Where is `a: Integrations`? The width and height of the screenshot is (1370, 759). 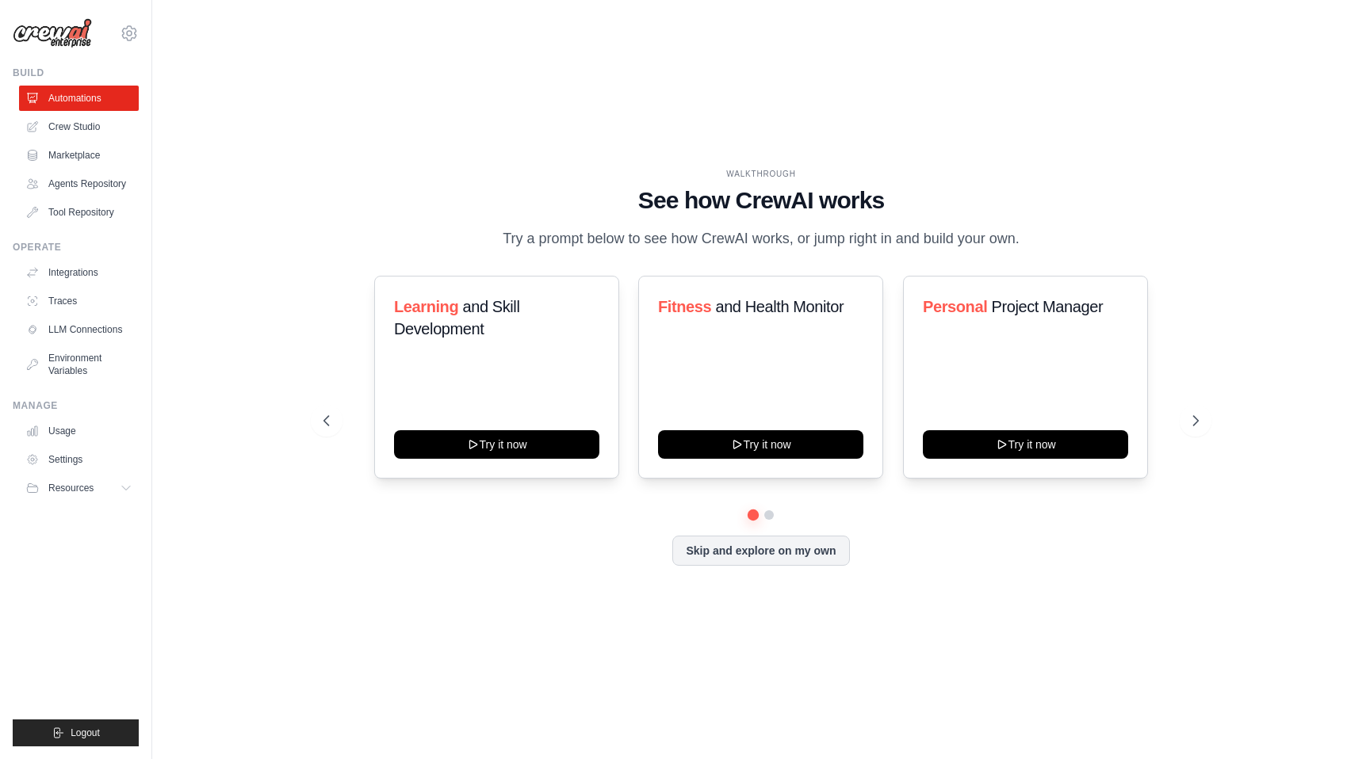
a: Integrations is located at coordinates (78, 273).